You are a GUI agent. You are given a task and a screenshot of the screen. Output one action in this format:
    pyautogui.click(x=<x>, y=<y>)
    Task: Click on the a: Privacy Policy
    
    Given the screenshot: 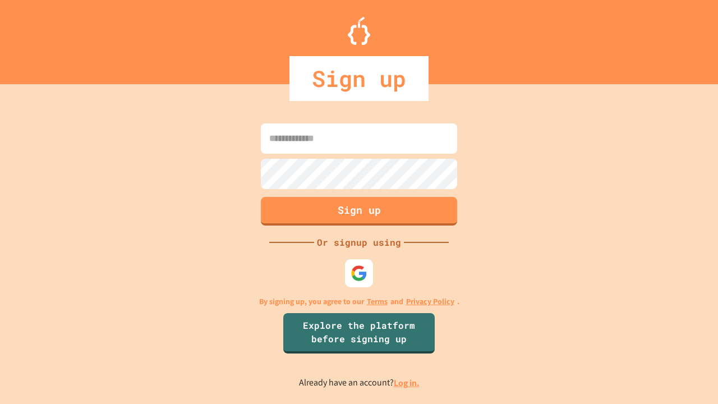 What is the action you would take?
    pyautogui.click(x=430, y=301)
    